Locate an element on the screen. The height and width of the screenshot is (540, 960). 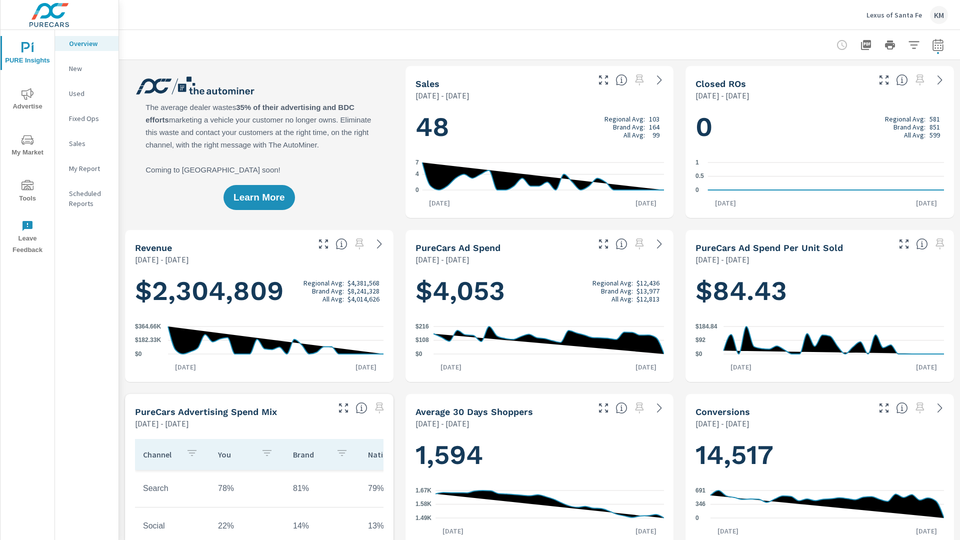
td: 13% is located at coordinates (397, 526).